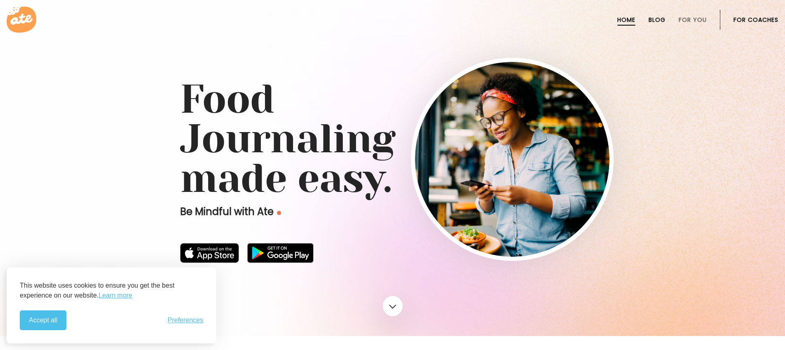 The height and width of the screenshot is (350, 785). What do you see at coordinates (627, 20) in the screenshot?
I see `a: Home` at bounding box center [627, 20].